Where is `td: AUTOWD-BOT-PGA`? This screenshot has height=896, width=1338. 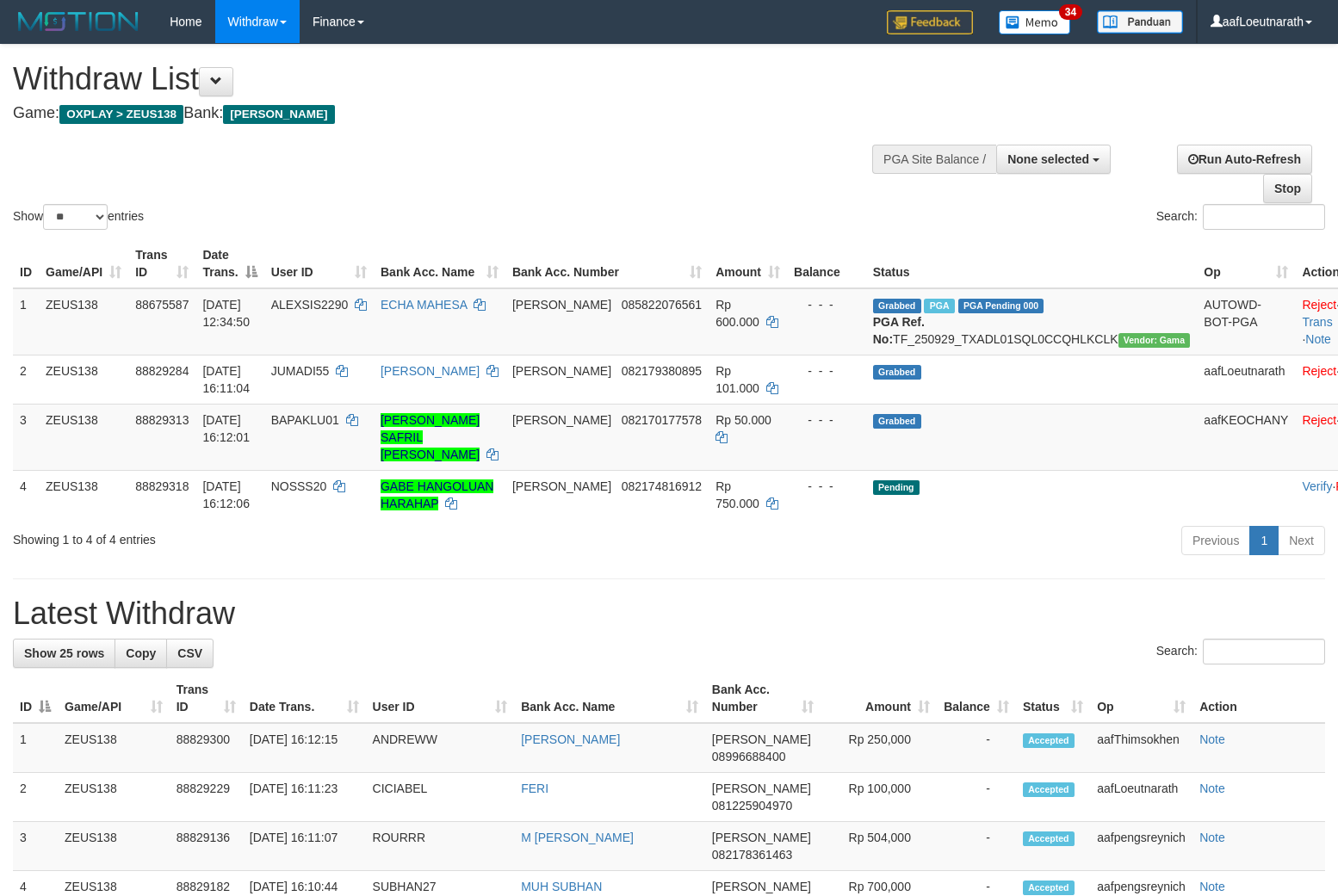 td: AUTOWD-BOT-PGA is located at coordinates (1246, 322).